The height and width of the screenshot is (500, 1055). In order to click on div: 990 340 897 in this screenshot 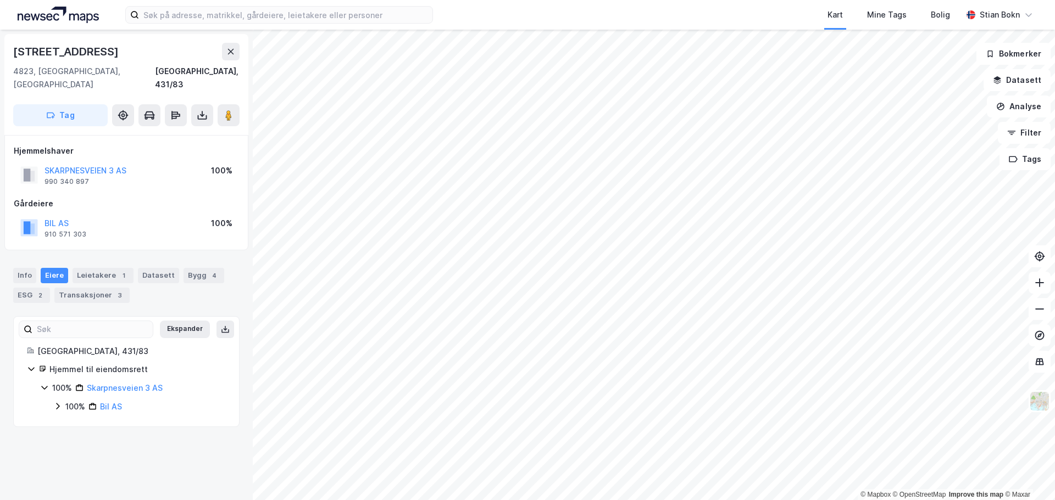, I will do `click(66, 182)`.